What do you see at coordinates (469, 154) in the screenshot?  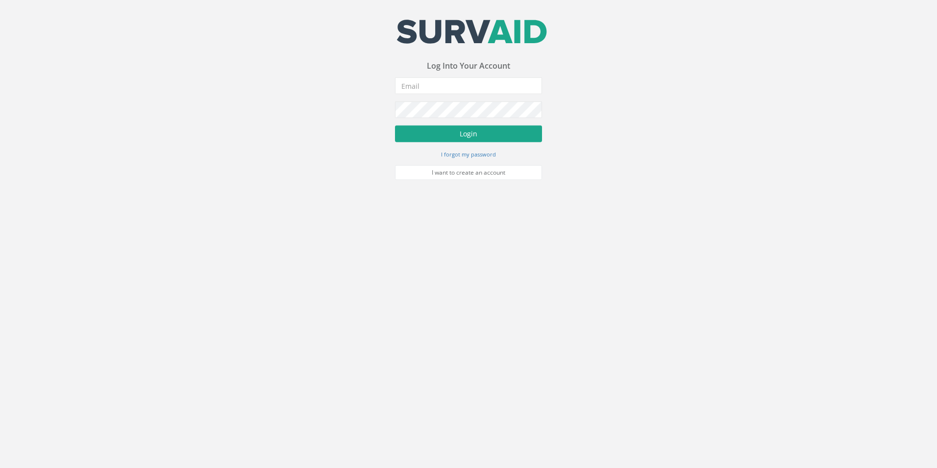 I see `a: I forgot my password` at bounding box center [469, 154].